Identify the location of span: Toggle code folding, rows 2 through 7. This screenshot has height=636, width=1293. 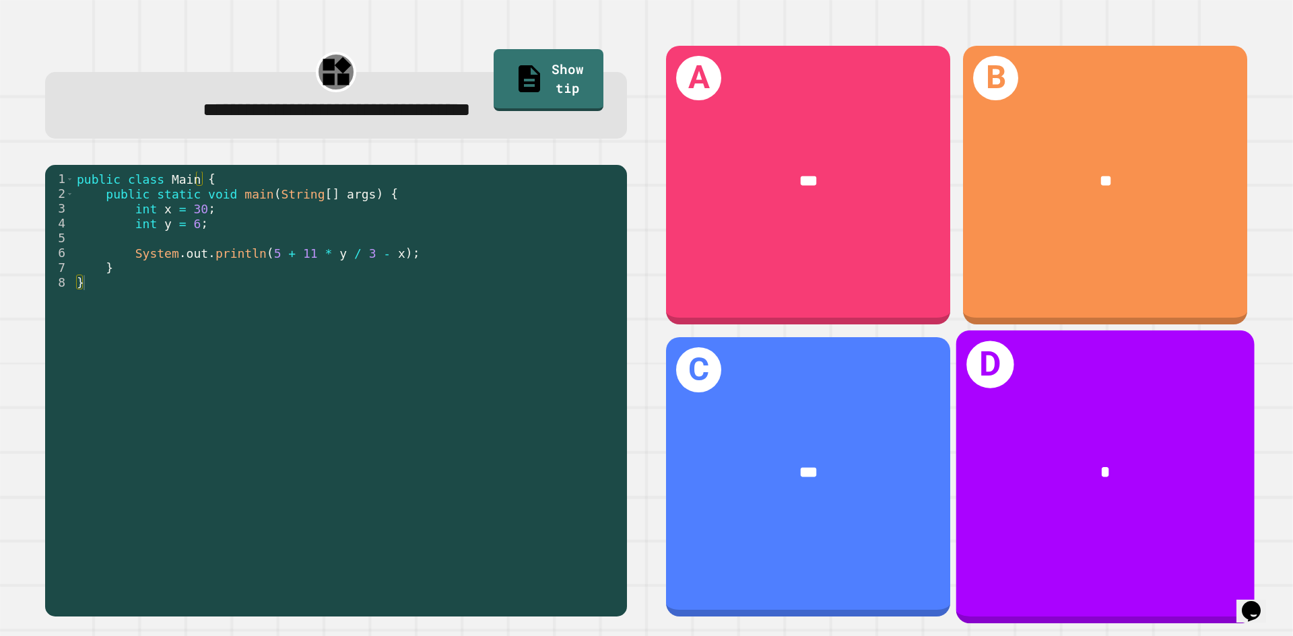
(69, 194).